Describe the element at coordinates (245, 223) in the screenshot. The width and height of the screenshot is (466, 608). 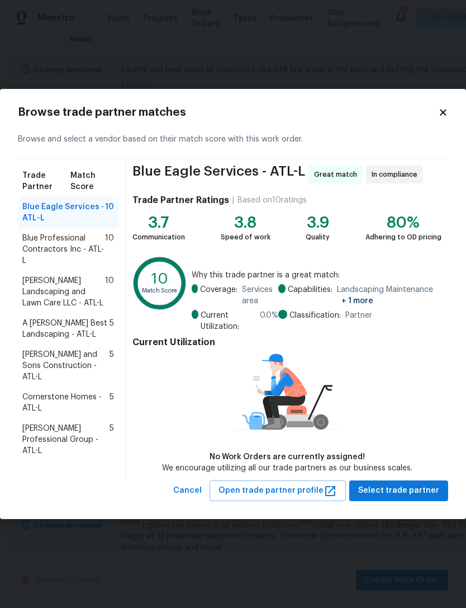
I see `div: 3.8` at that location.